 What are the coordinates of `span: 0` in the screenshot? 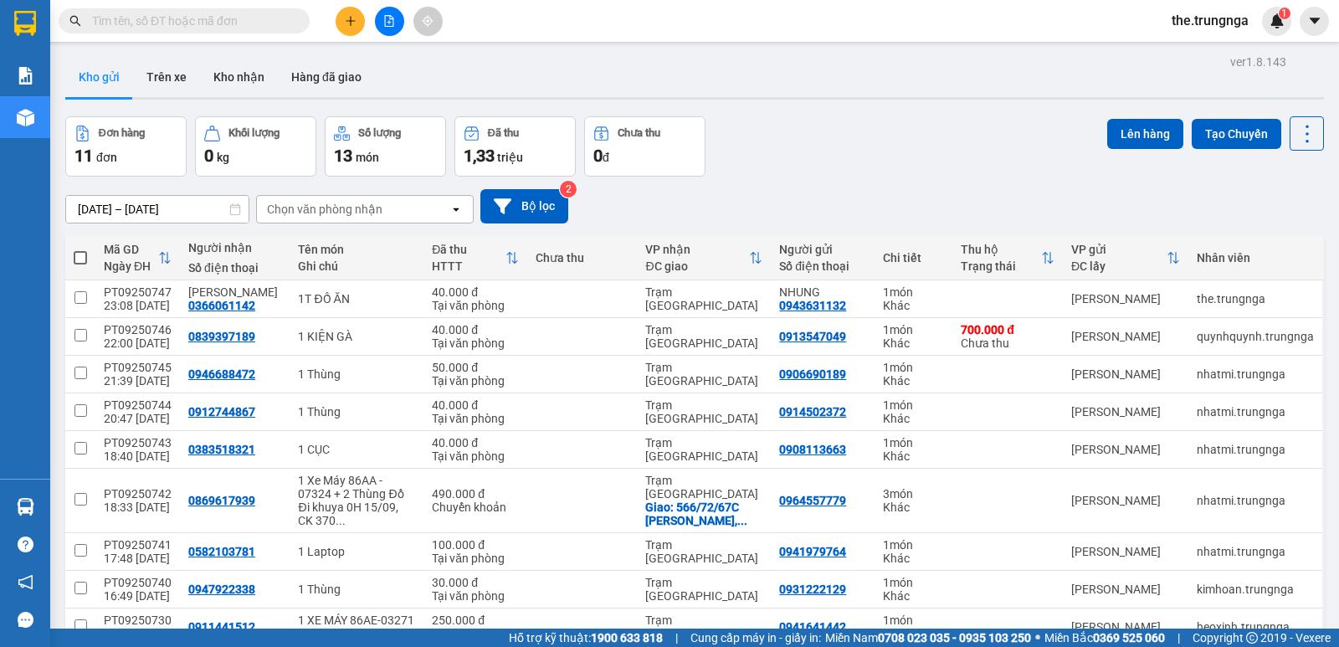 It's located at (598, 156).